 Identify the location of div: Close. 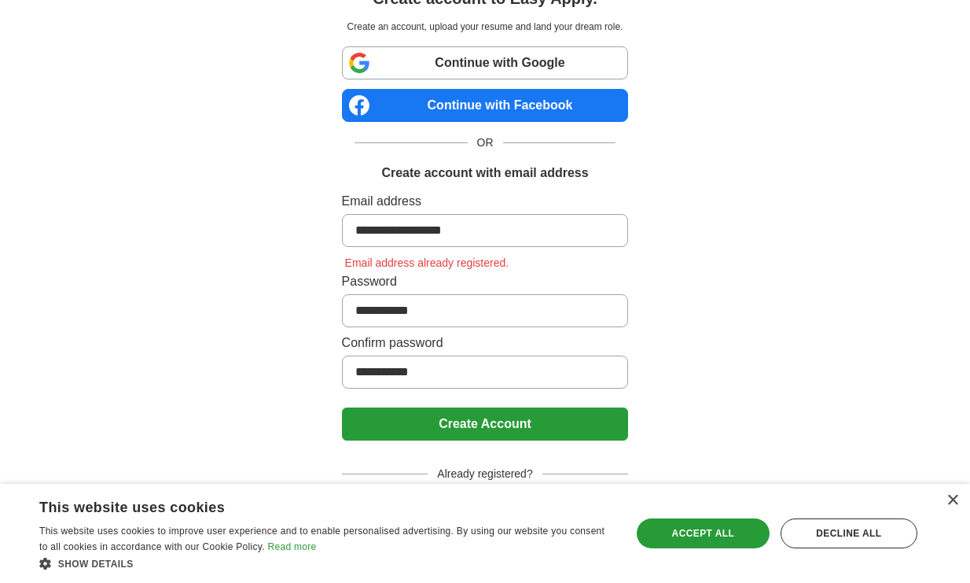
(952, 500).